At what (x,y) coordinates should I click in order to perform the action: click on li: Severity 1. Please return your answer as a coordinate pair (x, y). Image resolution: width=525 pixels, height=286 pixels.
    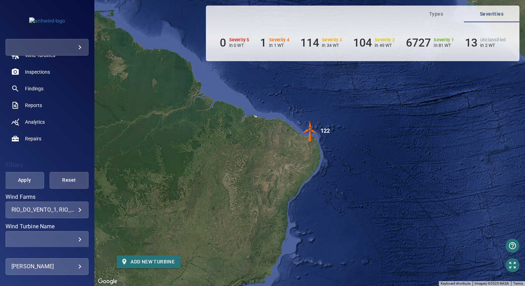
    Looking at the image, I should click on (430, 43).